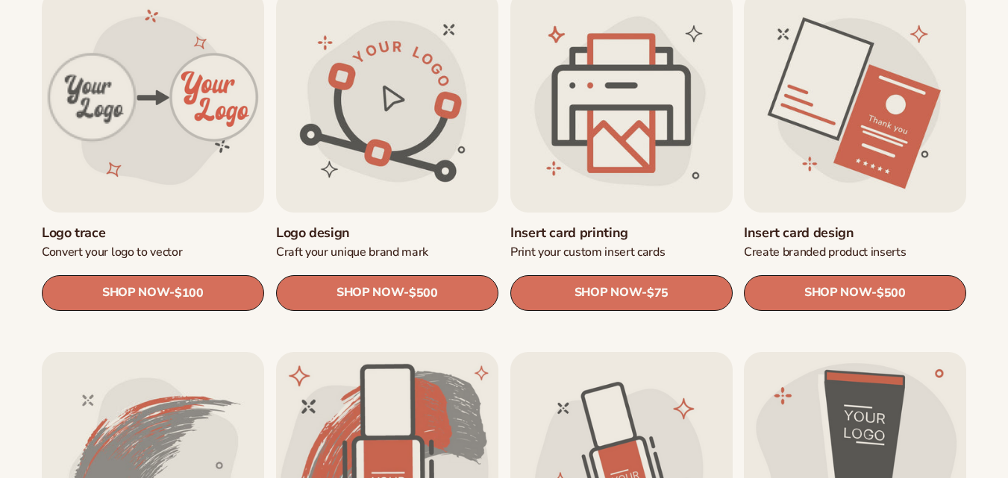  Describe the element at coordinates (656, 292) in the screenshot. I see `span: $75` at that location.